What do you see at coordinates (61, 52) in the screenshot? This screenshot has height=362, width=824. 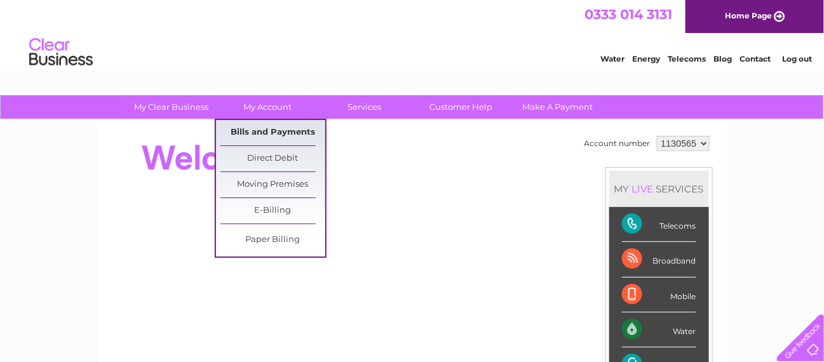 I see `img: logo.png` at bounding box center [61, 52].